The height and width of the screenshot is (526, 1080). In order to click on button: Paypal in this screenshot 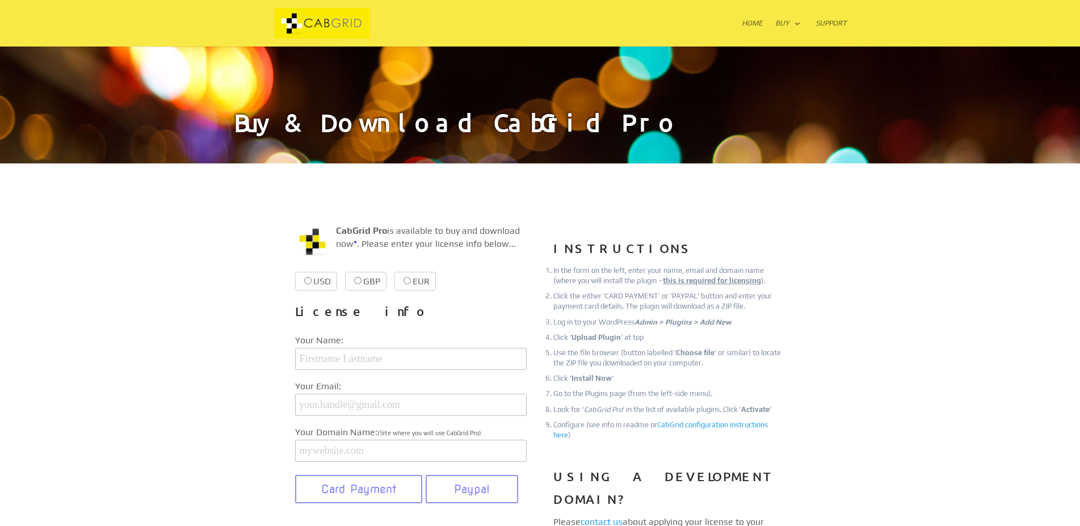, I will do `click(472, 489)`.